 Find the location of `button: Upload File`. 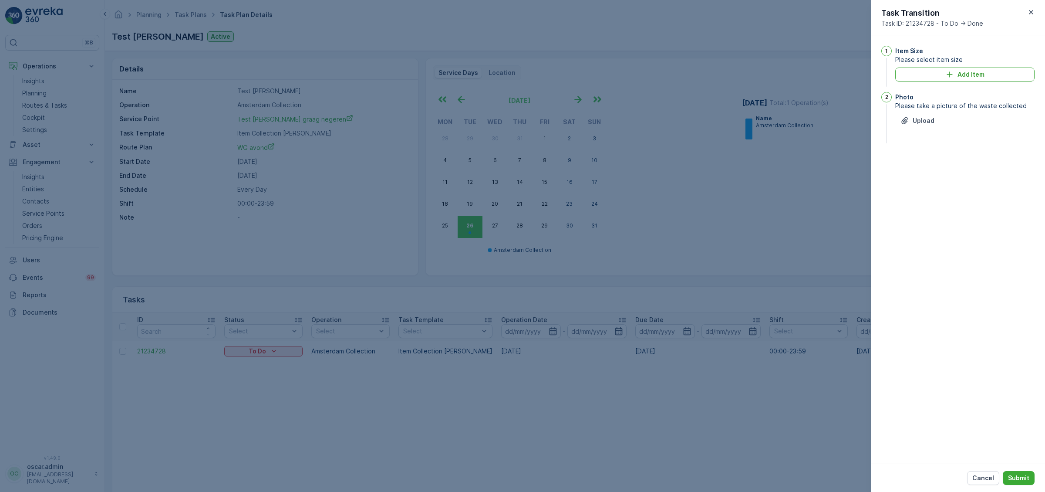

button: Upload File is located at coordinates (918, 121).